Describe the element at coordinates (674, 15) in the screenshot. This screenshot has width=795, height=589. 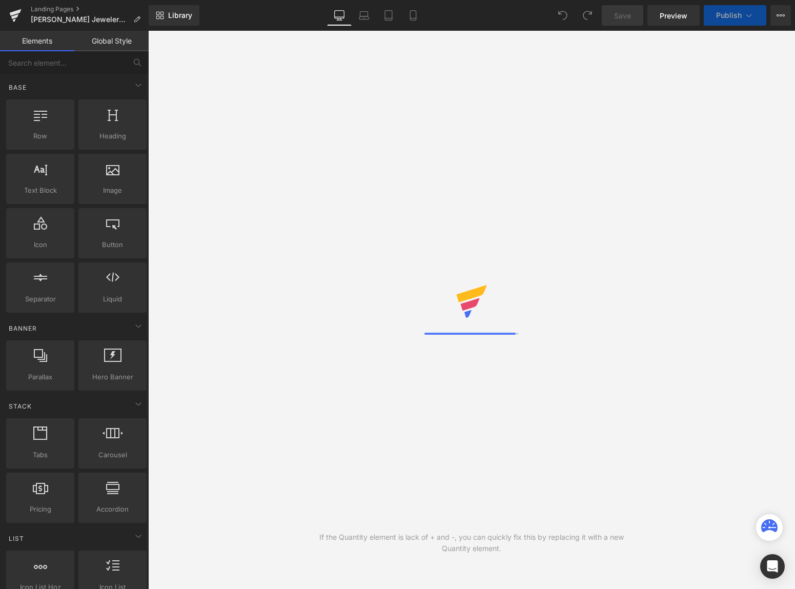
I see `span: Preview` at that location.